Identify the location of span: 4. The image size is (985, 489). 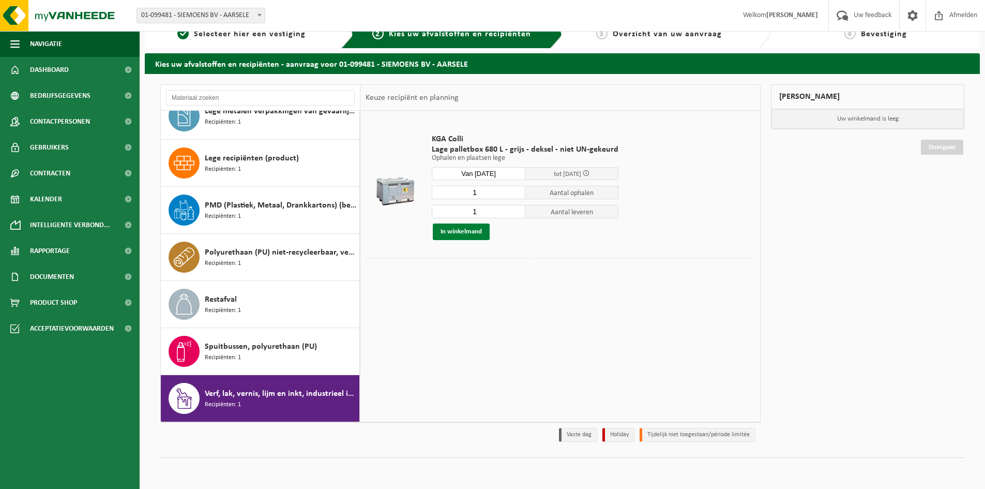
(850, 34).